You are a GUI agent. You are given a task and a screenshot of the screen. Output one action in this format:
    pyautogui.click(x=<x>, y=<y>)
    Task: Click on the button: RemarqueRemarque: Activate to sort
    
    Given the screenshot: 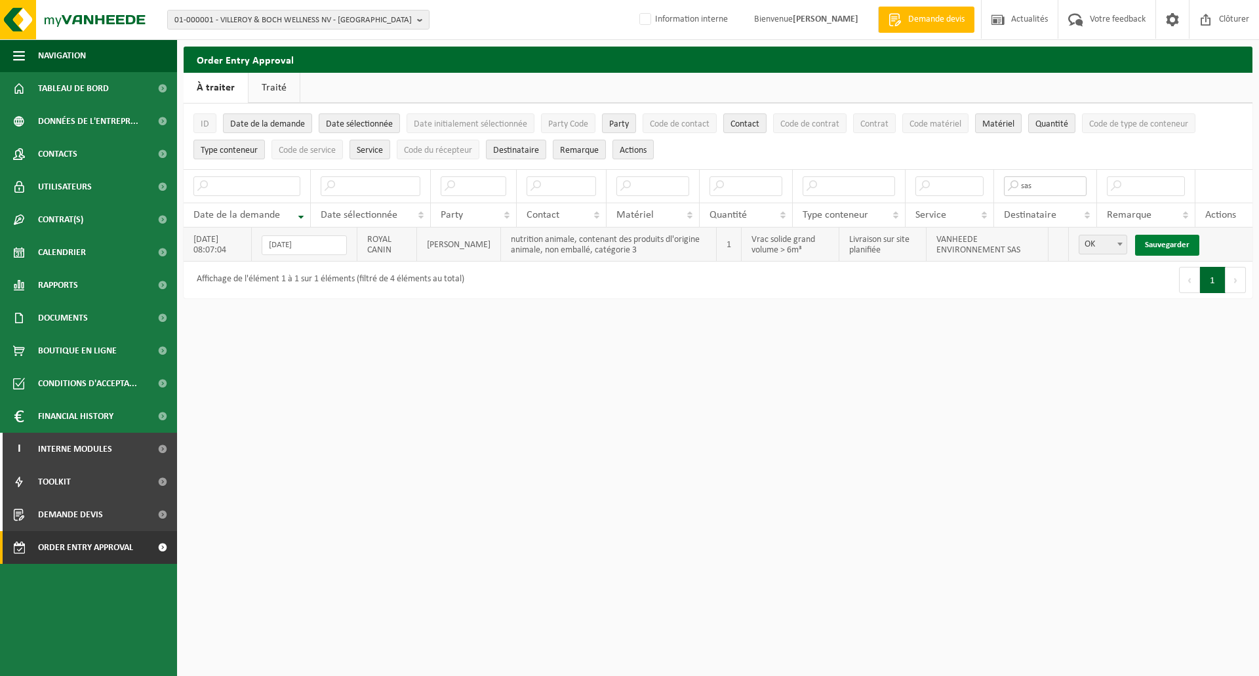 What is the action you would take?
    pyautogui.click(x=579, y=149)
    